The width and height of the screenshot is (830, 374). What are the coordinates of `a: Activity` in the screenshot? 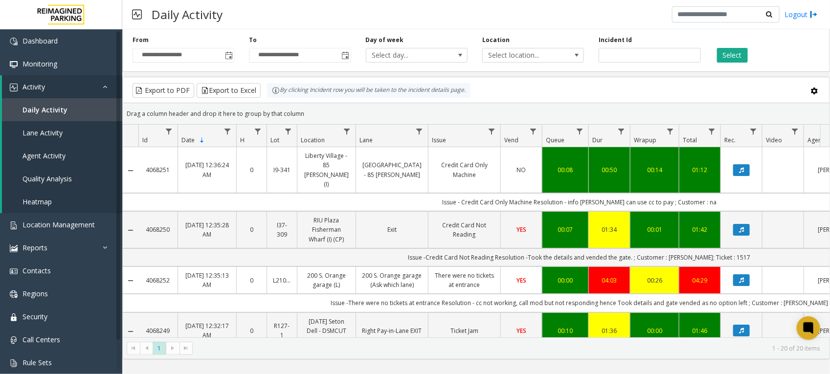 It's located at (62, 87).